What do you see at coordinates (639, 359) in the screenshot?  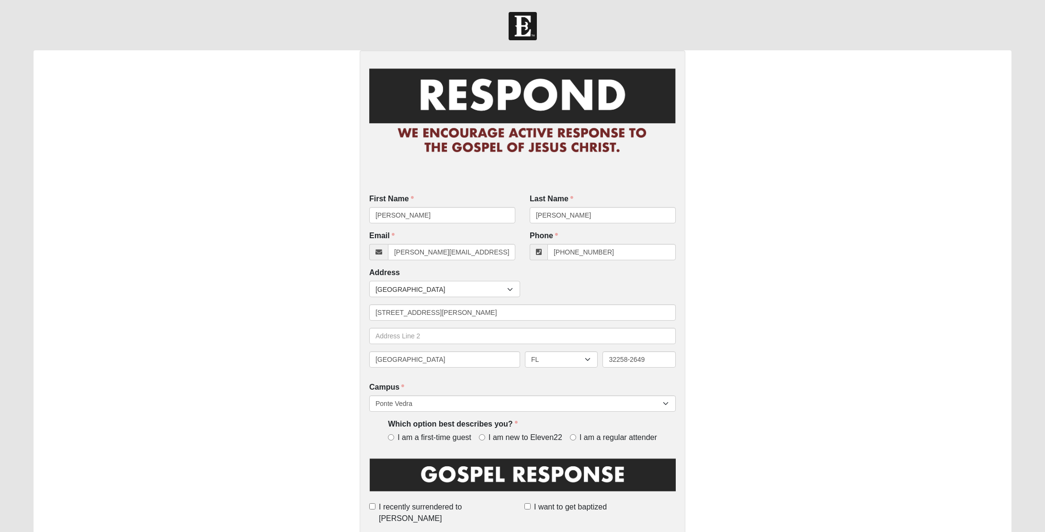 I see `input: Zip` at bounding box center [639, 359].